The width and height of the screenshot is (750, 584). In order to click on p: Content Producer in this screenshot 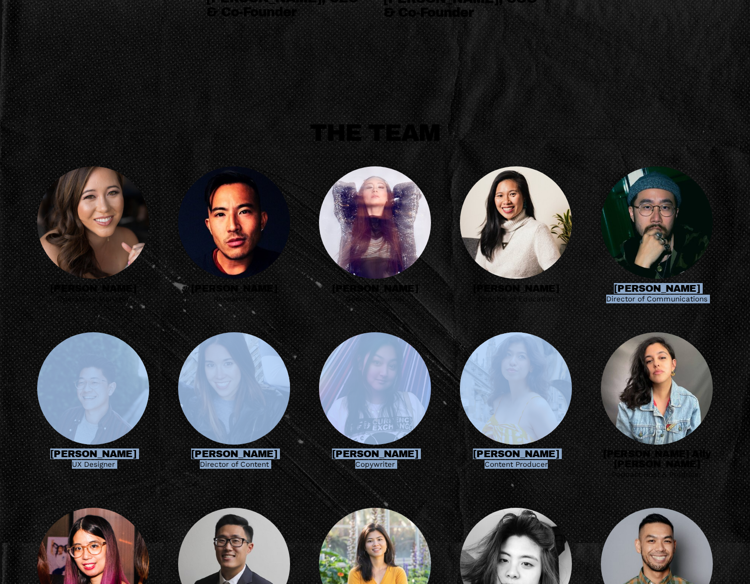, I will do `click(516, 465)`.